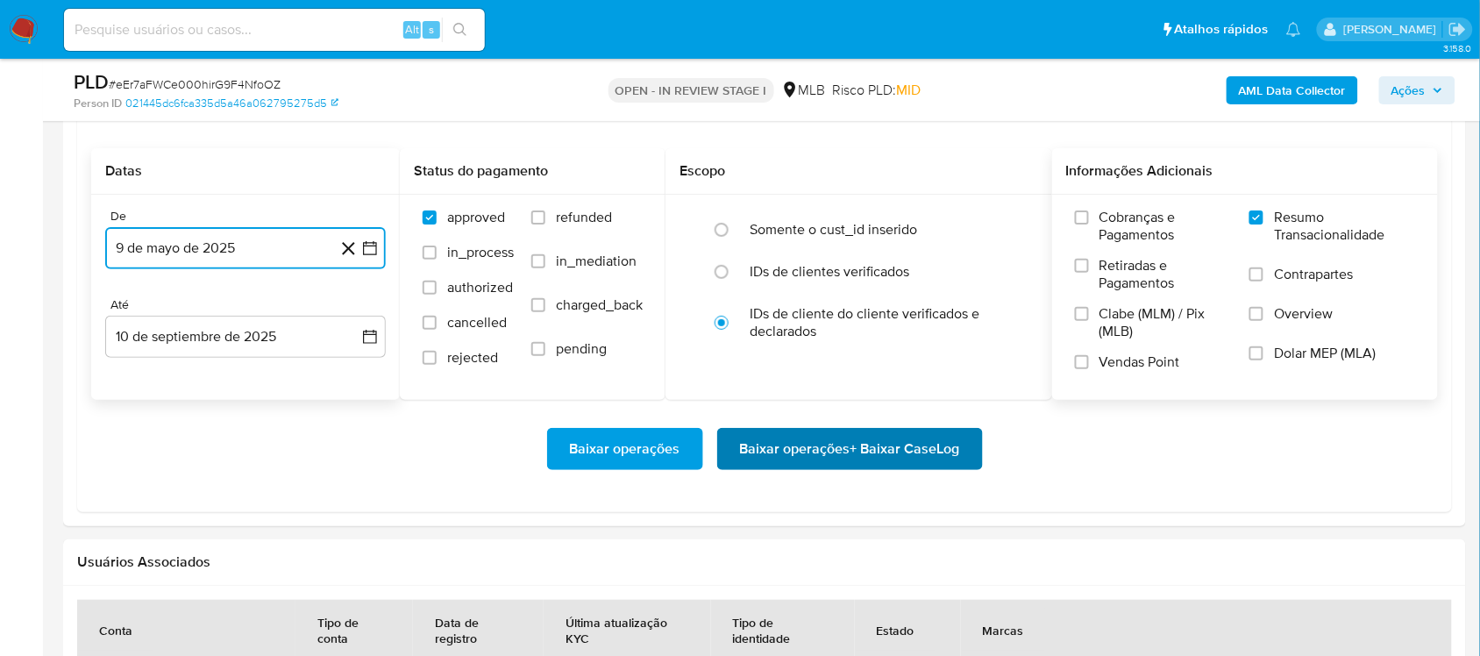 The image size is (1480, 656). I want to click on span: s, so click(431, 29).